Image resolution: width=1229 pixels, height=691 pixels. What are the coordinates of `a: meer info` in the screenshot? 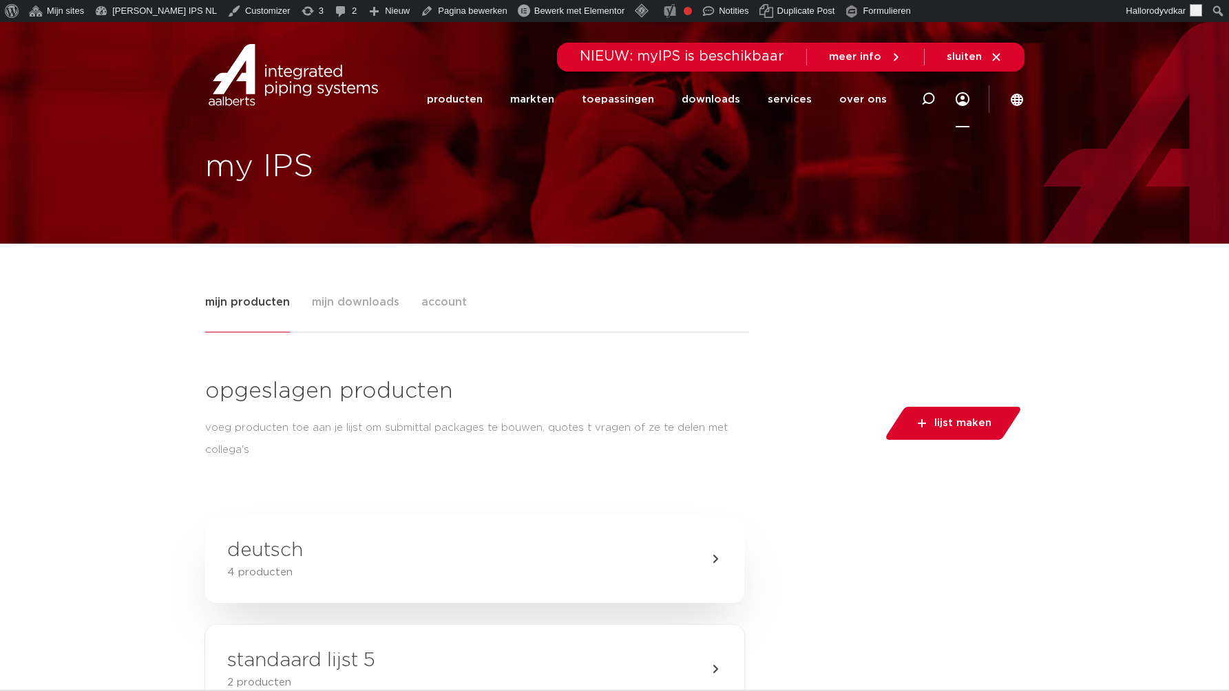 It's located at (866, 57).